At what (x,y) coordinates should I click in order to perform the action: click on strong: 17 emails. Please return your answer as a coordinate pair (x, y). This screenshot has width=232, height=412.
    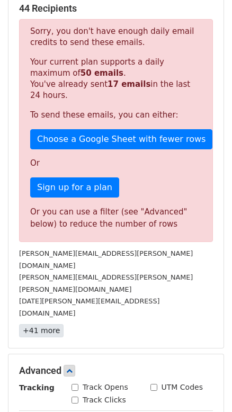
    Looking at the image, I should click on (129, 84).